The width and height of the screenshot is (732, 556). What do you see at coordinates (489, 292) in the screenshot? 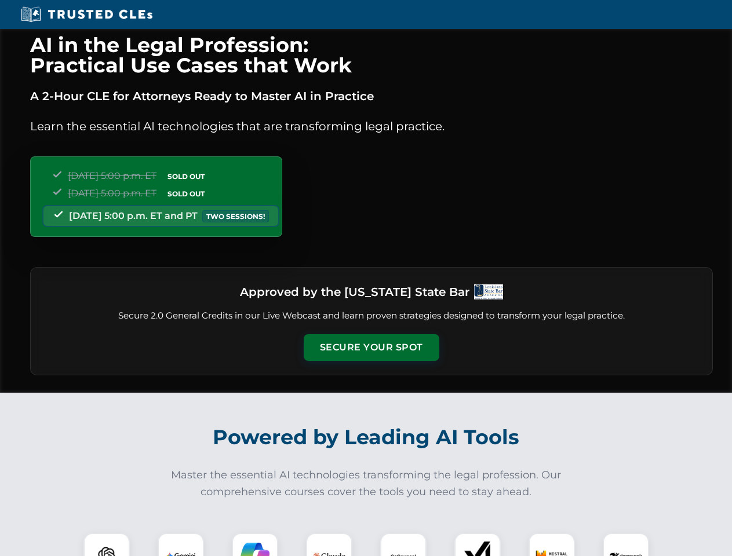
I see `img: Logo` at bounding box center [489, 292].